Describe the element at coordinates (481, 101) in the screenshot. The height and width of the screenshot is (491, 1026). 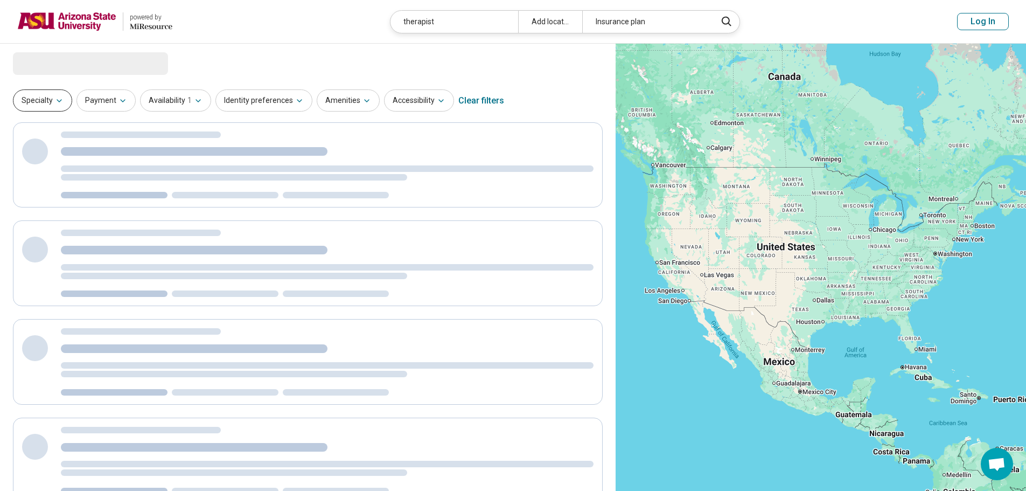
I see `div: Clear filters` at that location.